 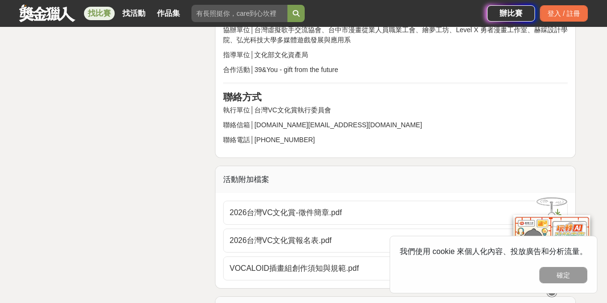 What do you see at coordinates (563, 275) in the screenshot?
I see `button: 確定` at bounding box center [563, 275].